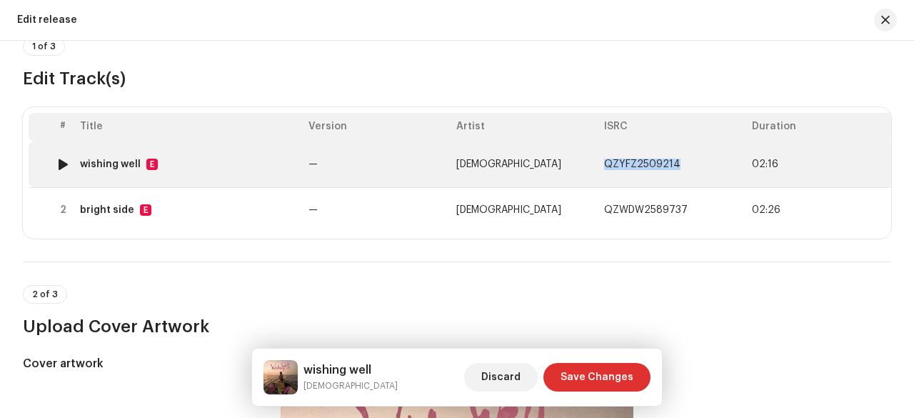  I want to click on span: Save Changes, so click(597, 377).